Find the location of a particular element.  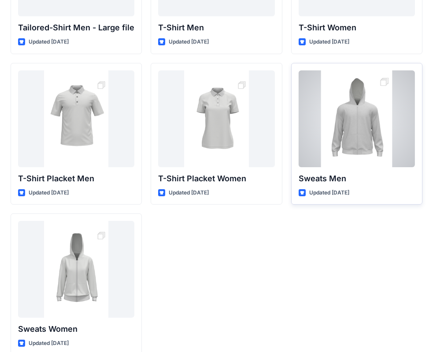

p: T-Shirt Women is located at coordinates (357, 28).